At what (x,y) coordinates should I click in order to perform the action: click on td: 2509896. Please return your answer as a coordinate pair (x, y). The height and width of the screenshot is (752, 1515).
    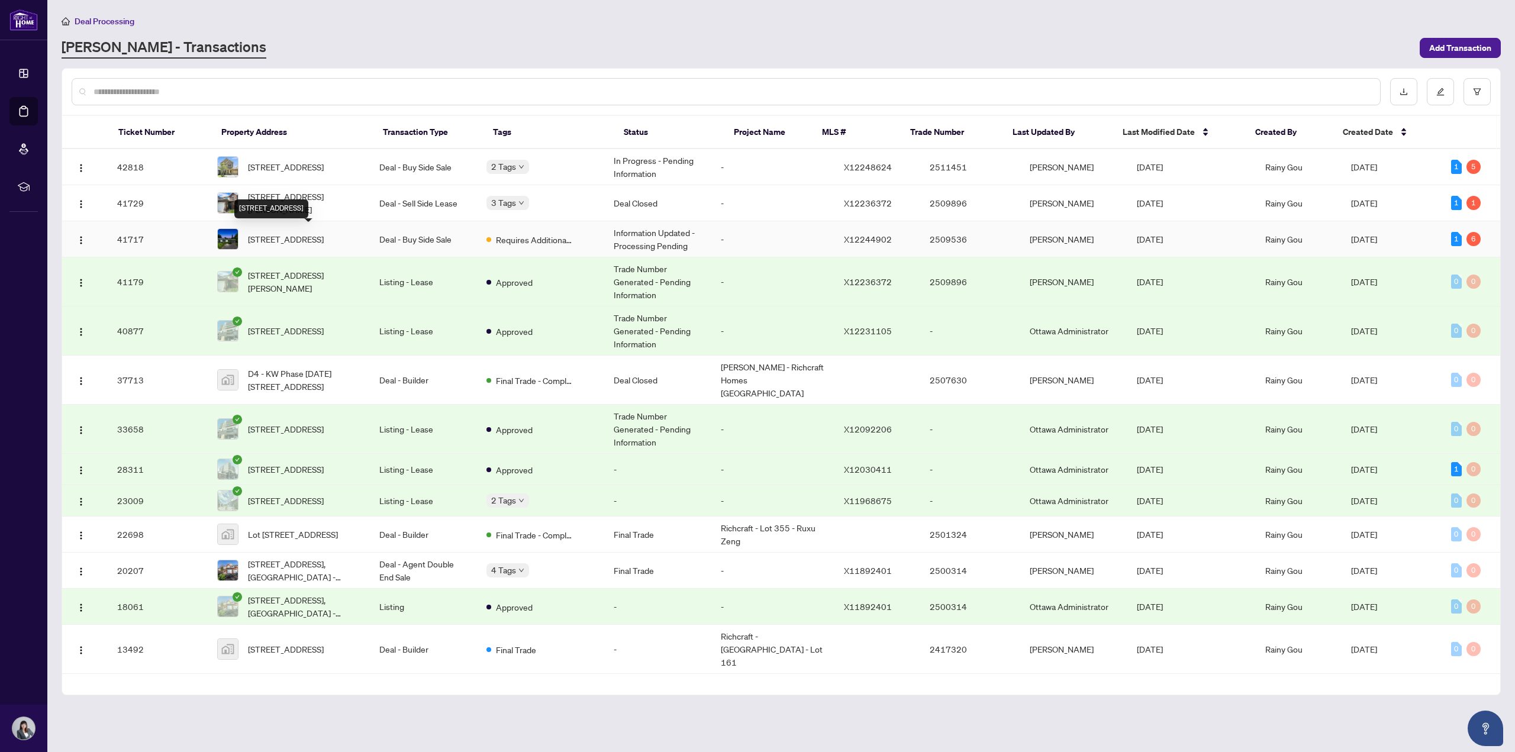
    Looking at the image, I should click on (970, 203).